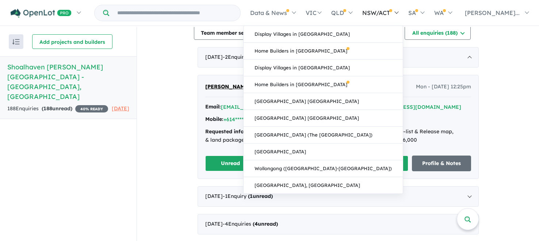  What do you see at coordinates (41, 13) in the screenshot?
I see `img: Openlot PRO Logo White` at bounding box center [41, 13].